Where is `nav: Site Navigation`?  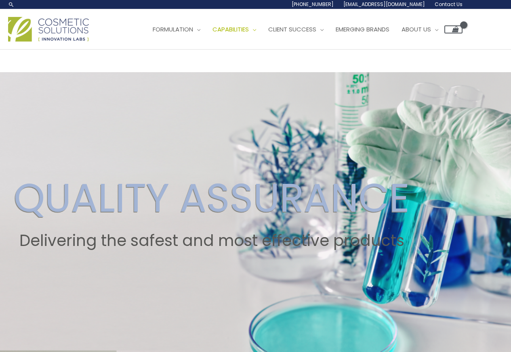
nav: Site Navigation is located at coordinates (301, 29).